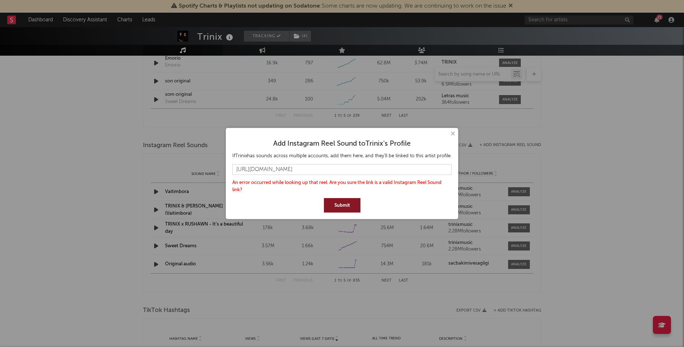  I want to click on input: Paste Instagram Reel Sound link here..., so click(342, 170).